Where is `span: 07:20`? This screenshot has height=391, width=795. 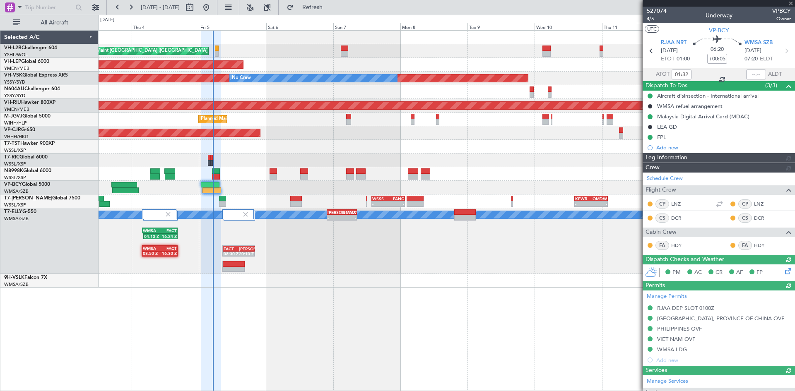
span: 07:20 is located at coordinates (751, 59).